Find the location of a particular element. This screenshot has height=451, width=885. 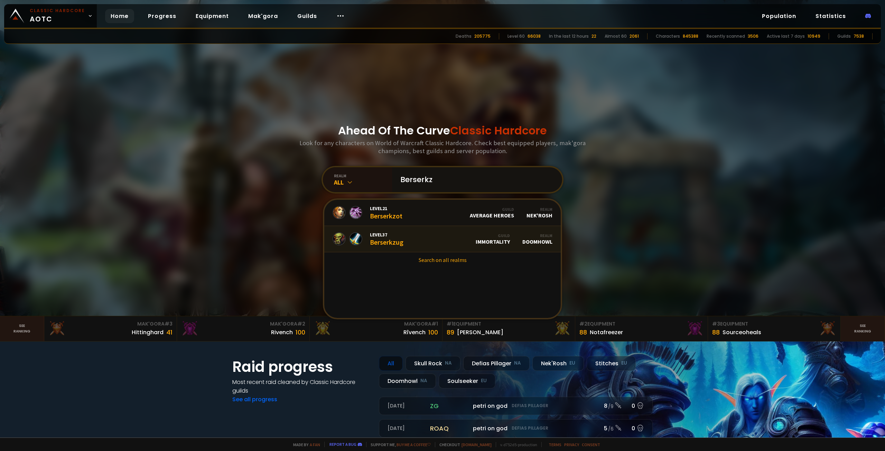

span: v. d752d5 - production is located at coordinates (516, 444).